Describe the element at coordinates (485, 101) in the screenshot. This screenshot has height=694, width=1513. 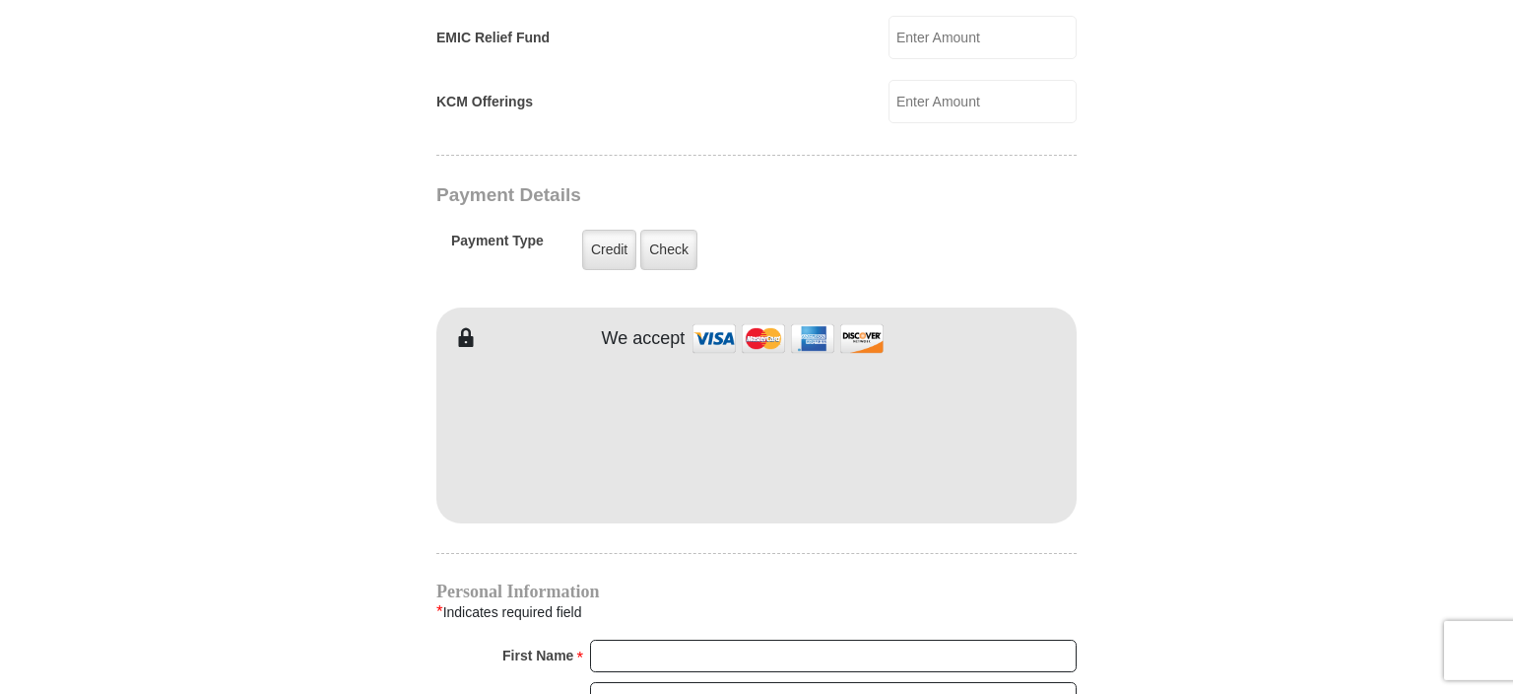
I see `label: KCM Offerings` at that location.